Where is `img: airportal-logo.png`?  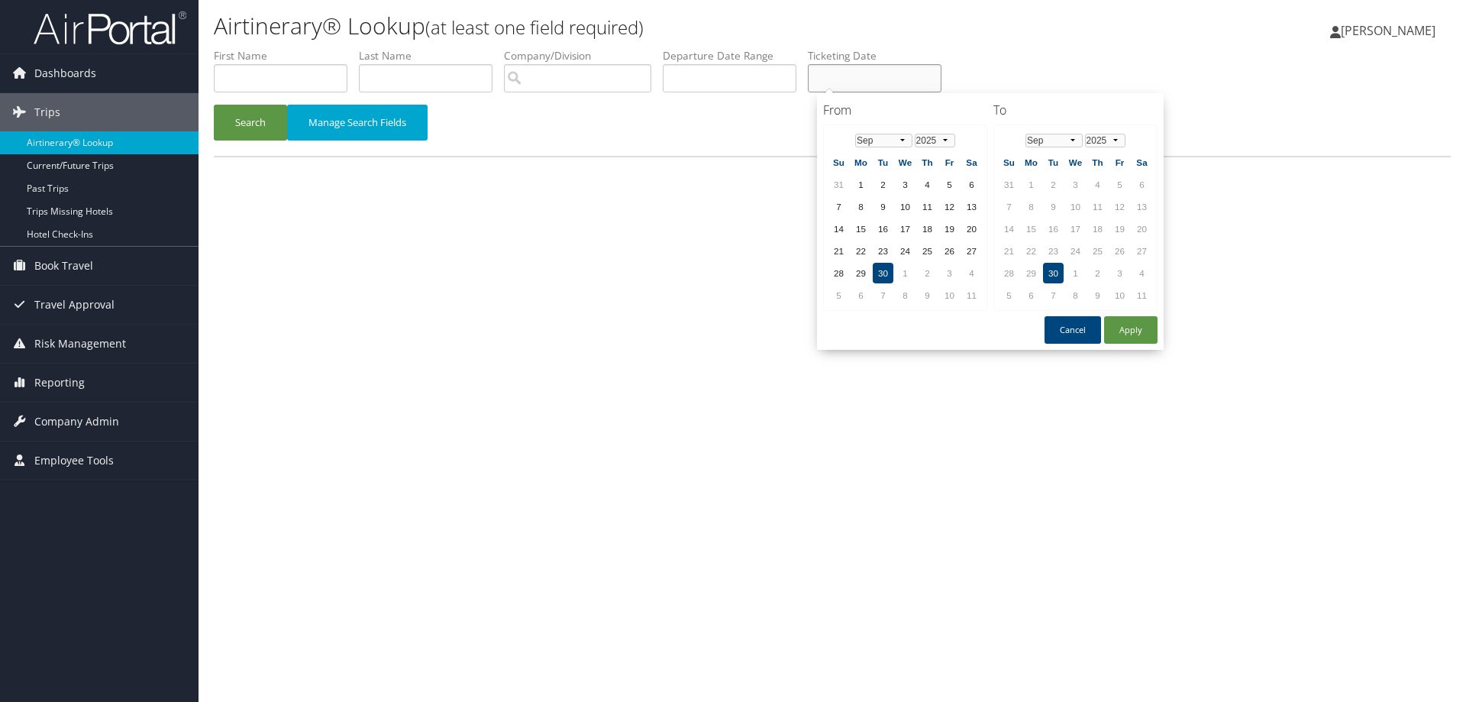 img: airportal-logo.png is located at coordinates (110, 27).